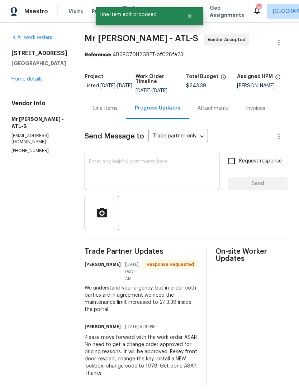 This screenshot has height=389, width=299. I want to click on span: Request response, so click(260, 161).